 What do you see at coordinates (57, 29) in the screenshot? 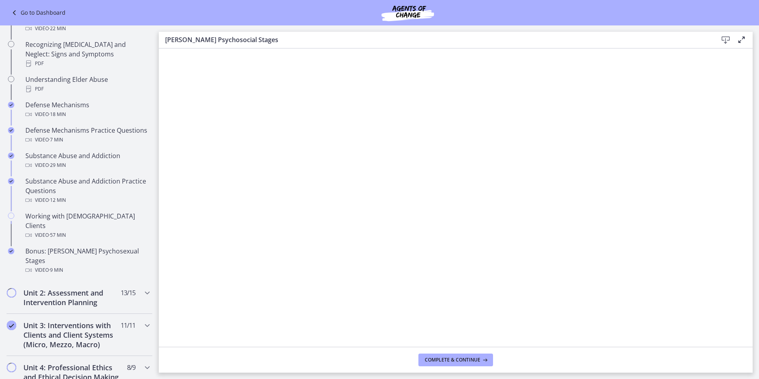
I see `span: · 22 min` at bounding box center [57, 29].